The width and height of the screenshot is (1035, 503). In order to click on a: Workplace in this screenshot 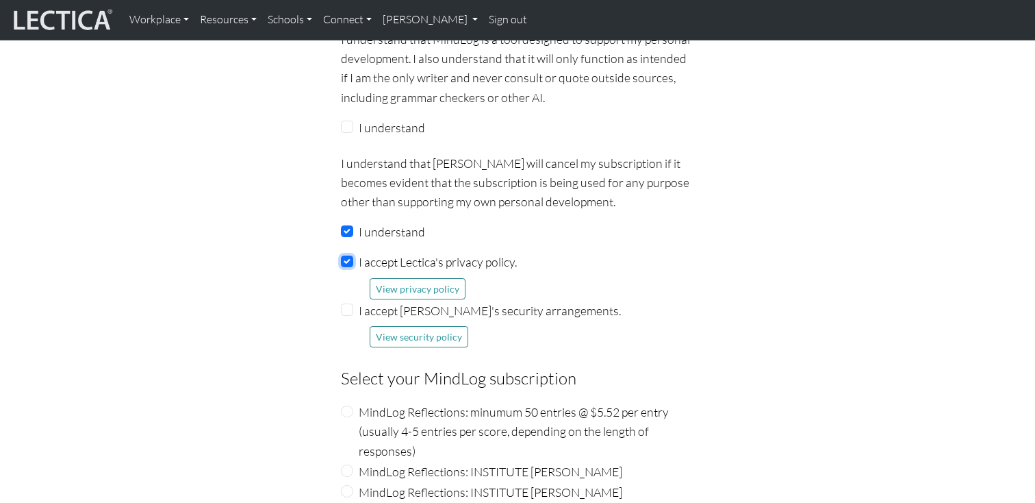, I will do `click(159, 20)`.